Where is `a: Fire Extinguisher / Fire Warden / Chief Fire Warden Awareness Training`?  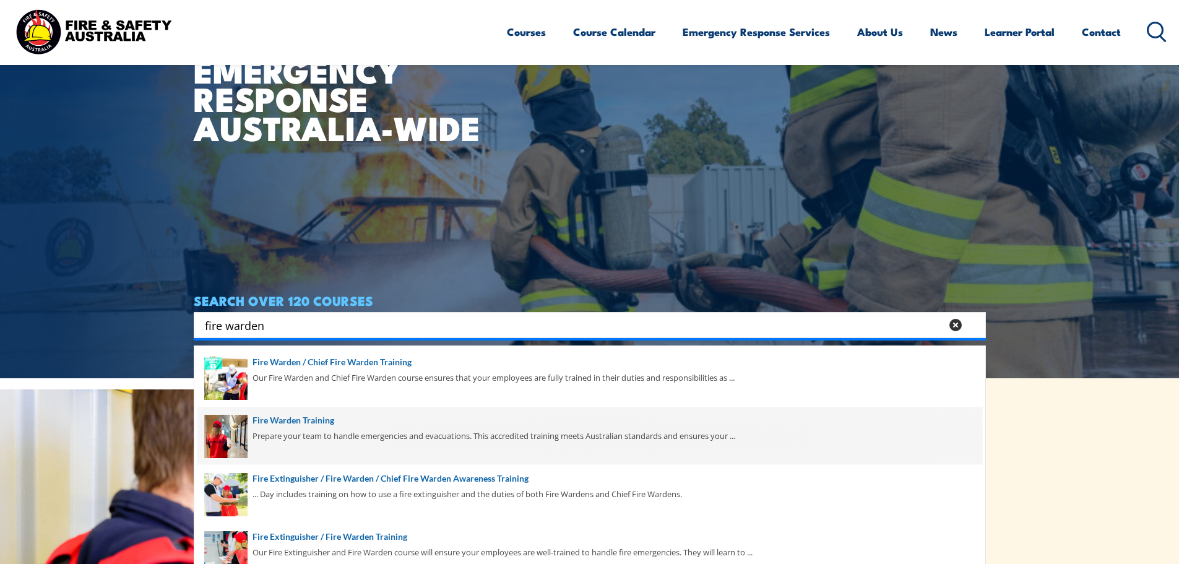 a: Fire Extinguisher / Fire Warden / Chief Fire Warden Awareness Training is located at coordinates (590, 478).